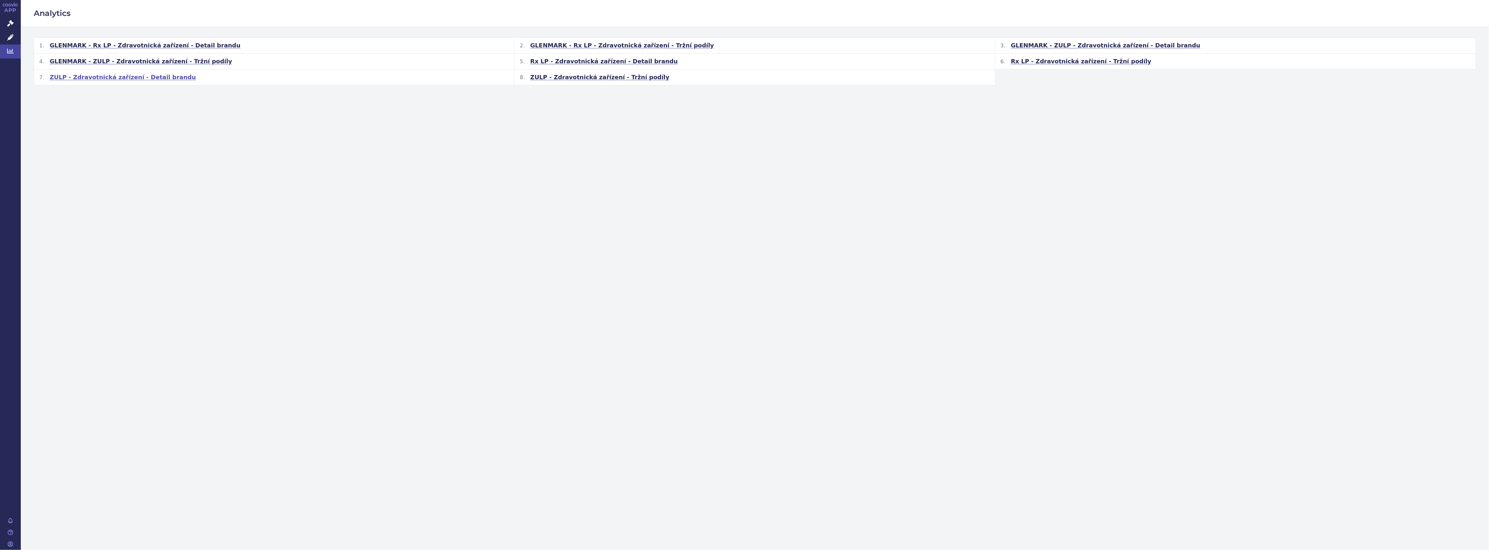 This screenshot has height=550, width=1489. I want to click on button: ZULP - Zdravotnická zařízení - Tržní podíly, so click(755, 77).